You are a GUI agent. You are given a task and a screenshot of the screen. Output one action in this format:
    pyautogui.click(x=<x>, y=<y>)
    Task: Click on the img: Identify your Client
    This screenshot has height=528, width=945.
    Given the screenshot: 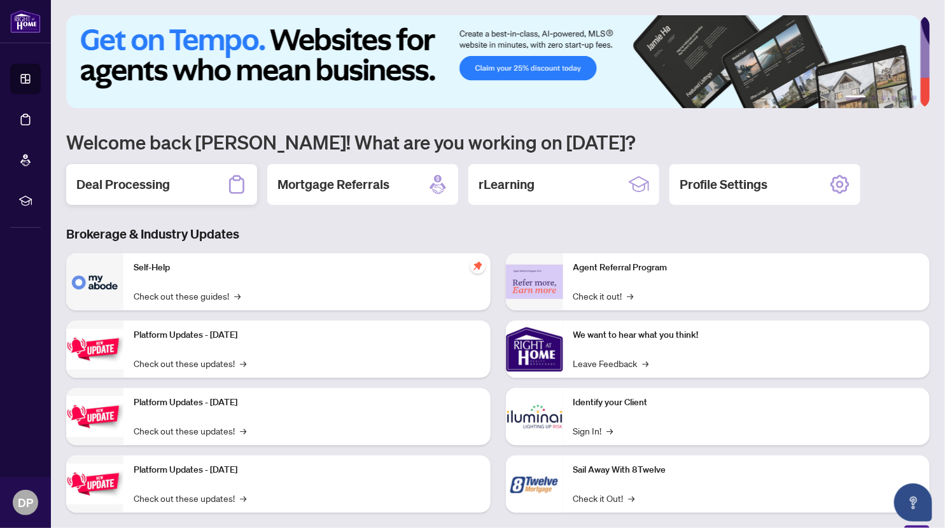 What is the action you would take?
    pyautogui.click(x=534, y=417)
    